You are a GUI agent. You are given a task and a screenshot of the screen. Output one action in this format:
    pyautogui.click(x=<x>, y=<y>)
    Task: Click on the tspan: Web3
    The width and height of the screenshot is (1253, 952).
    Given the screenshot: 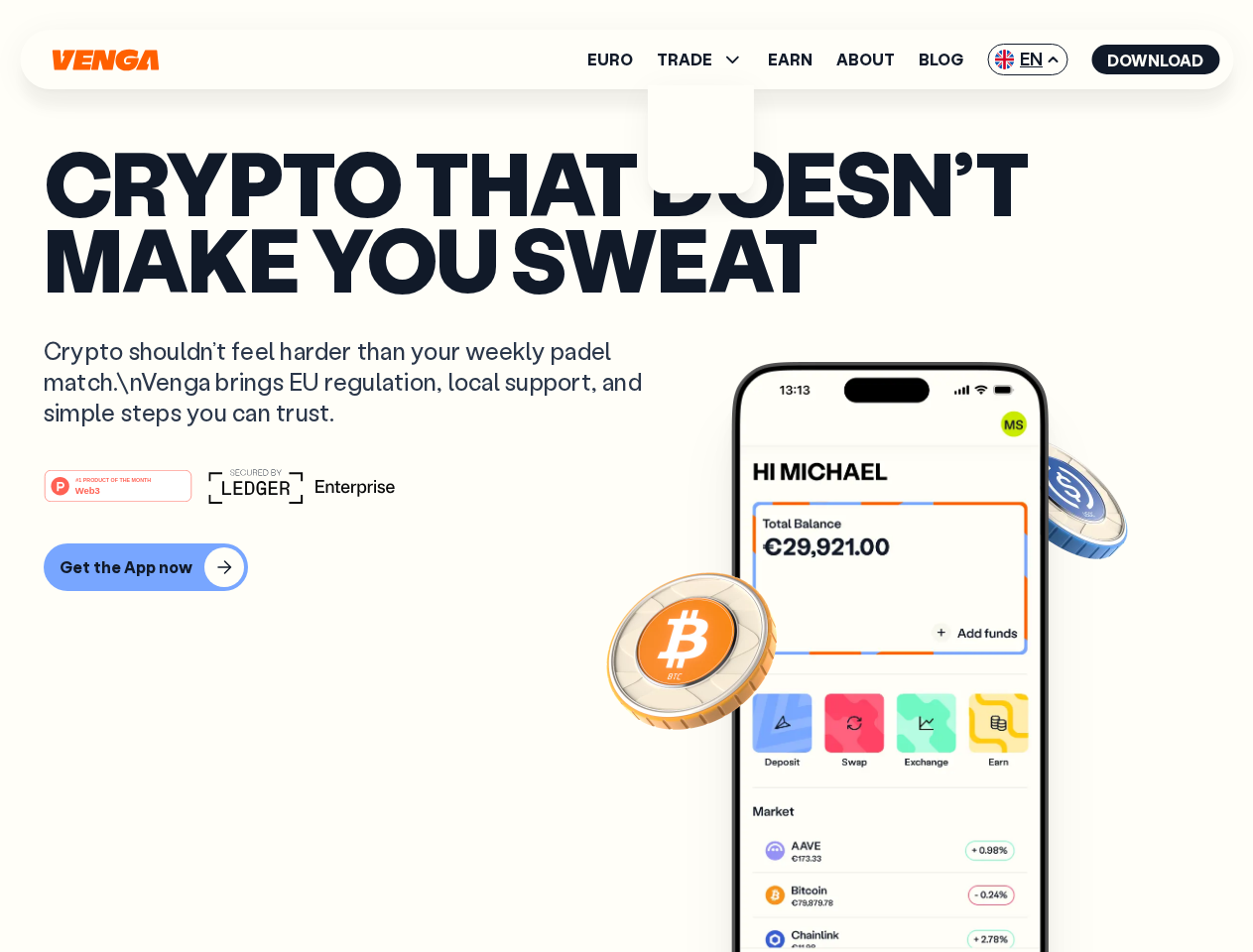 What is the action you would take?
    pyautogui.click(x=87, y=489)
    